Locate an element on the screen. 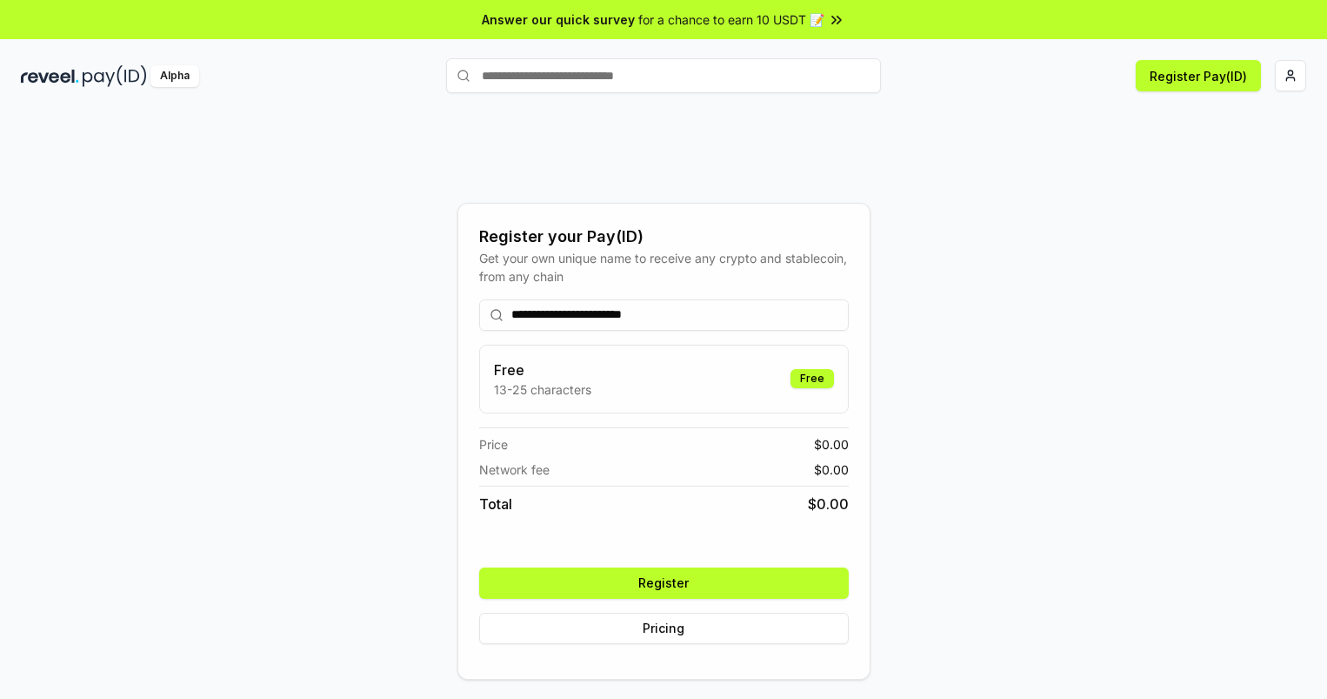 This screenshot has width=1327, height=699. div: Alpha is located at coordinates (175, 76).